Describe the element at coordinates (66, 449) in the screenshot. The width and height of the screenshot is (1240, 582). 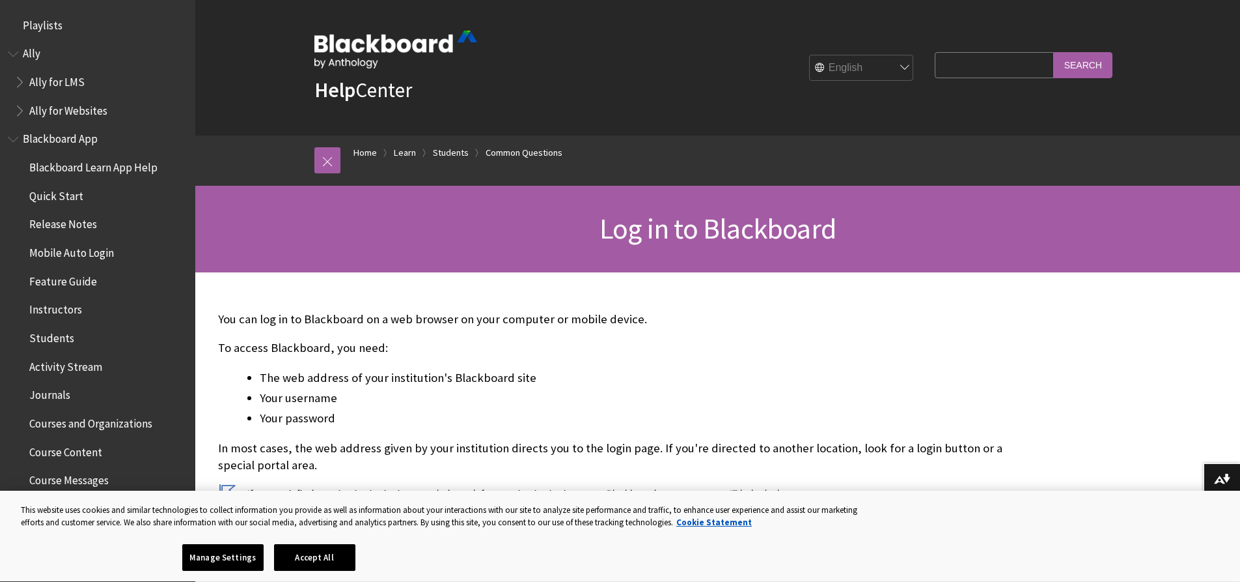
I see `span: Course Content` at that location.